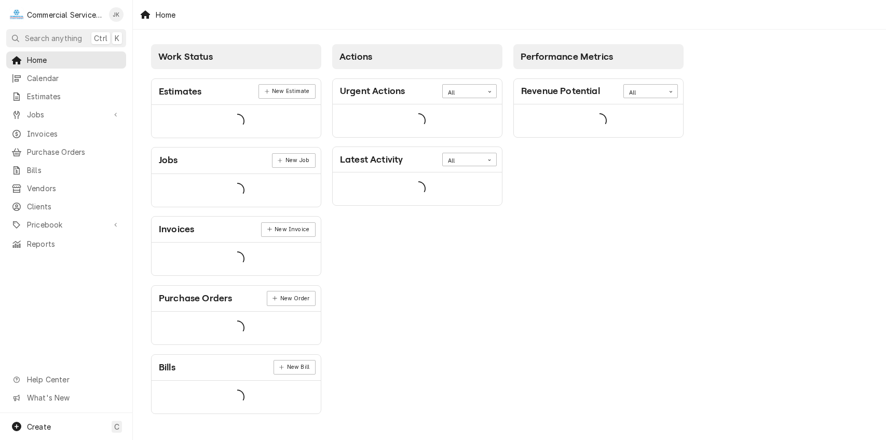  Describe the element at coordinates (185, 57) in the screenshot. I see `span: Work Status` at that location.